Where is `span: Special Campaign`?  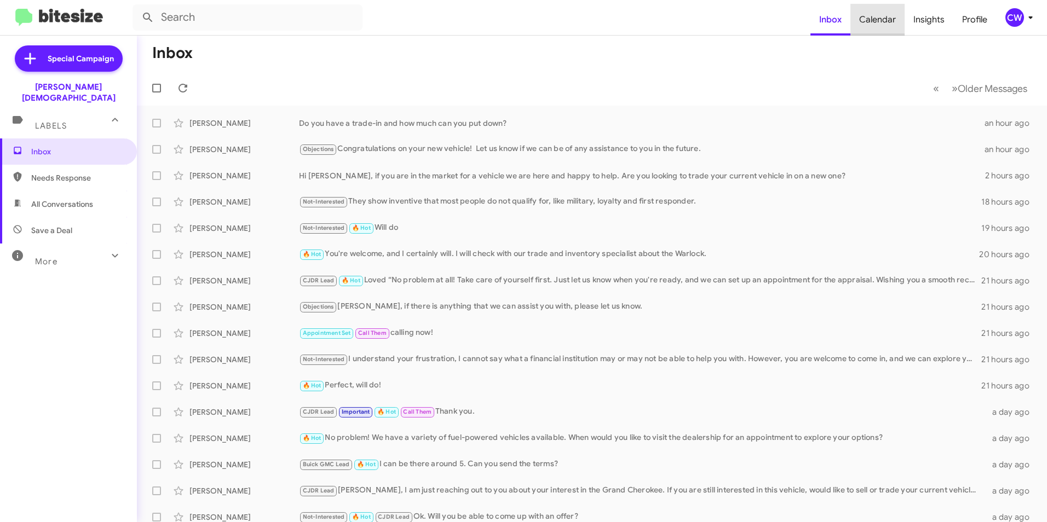 span: Special Campaign is located at coordinates (80, 59).